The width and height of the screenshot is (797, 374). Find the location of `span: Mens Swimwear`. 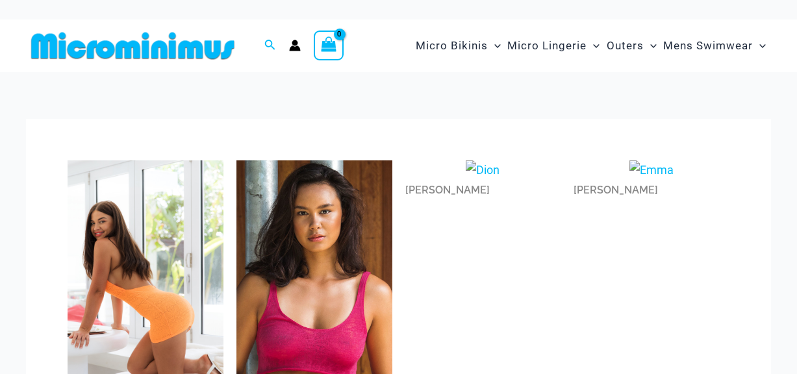

span: Mens Swimwear is located at coordinates (708, 45).